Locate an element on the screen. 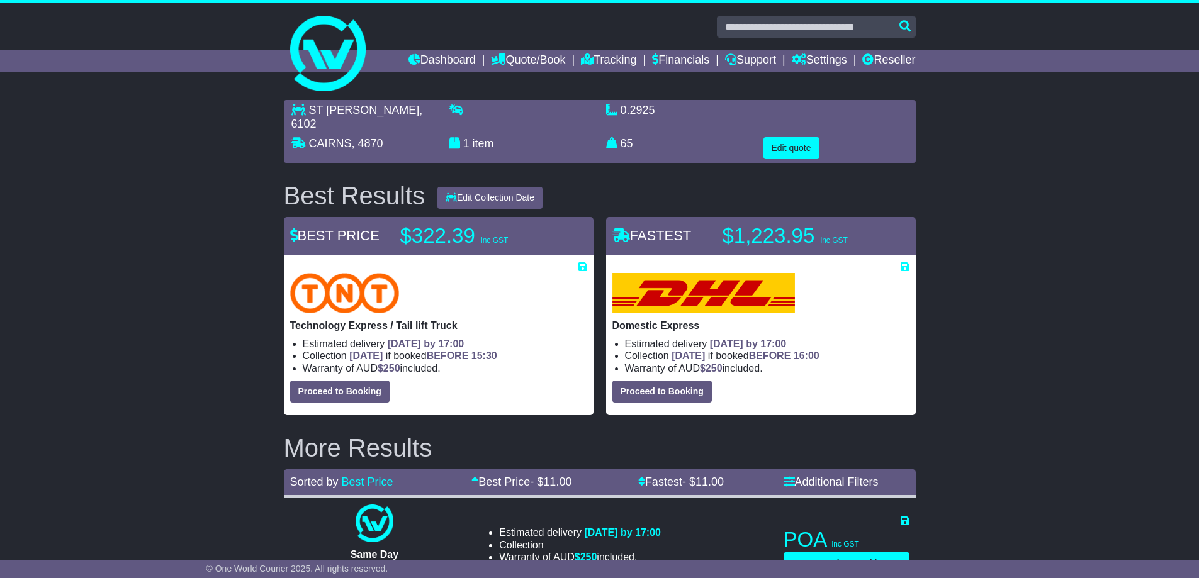 This screenshot has height=578, width=1199. span: Sorted by is located at coordinates (314, 482).